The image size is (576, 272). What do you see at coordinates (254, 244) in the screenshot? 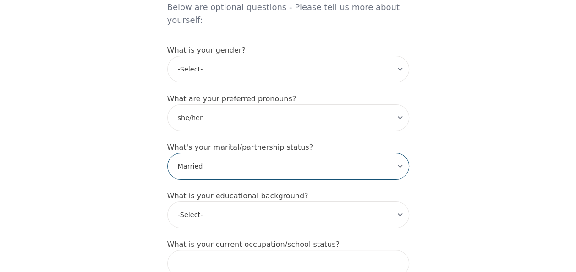
I see `label: What is your current occupation/school status?` at bounding box center [254, 244].